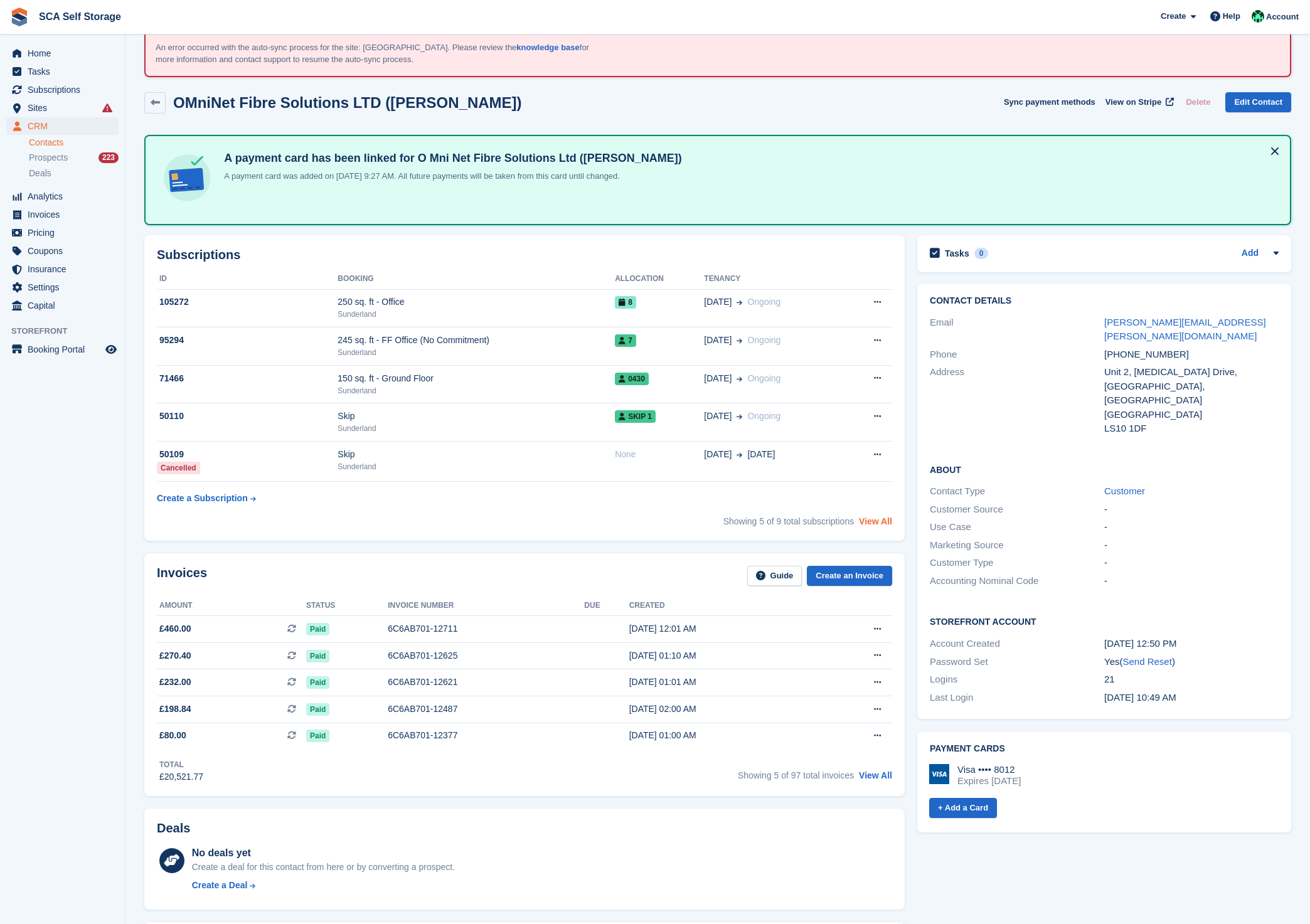 The width and height of the screenshot is (1310, 924). I want to click on span: Skip 1, so click(635, 416).